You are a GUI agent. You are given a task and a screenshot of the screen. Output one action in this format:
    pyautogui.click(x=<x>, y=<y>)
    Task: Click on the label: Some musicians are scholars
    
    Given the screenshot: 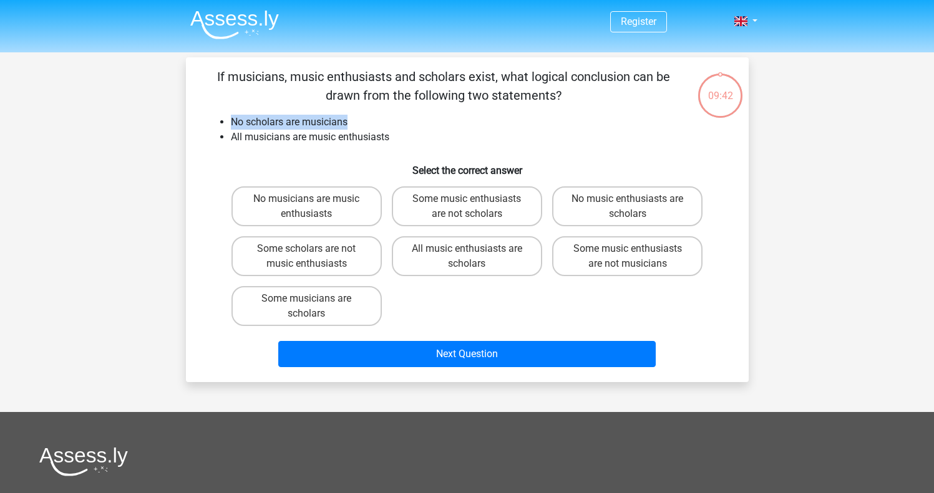 What is the action you would take?
    pyautogui.click(x=306, y=306)
    